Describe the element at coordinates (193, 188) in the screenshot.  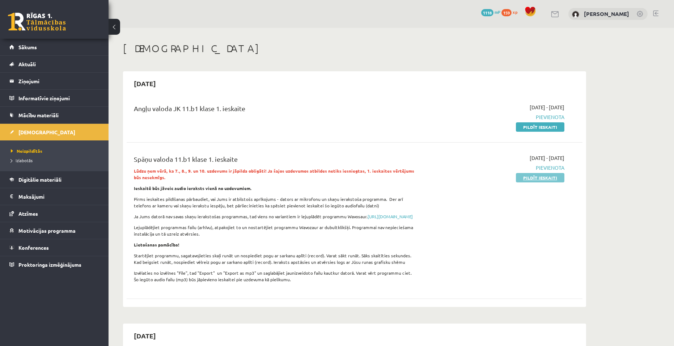
I see `strong: Ieskaitē būs jāveic audio ieraksts vienā no uzdevumiem.` at that location.